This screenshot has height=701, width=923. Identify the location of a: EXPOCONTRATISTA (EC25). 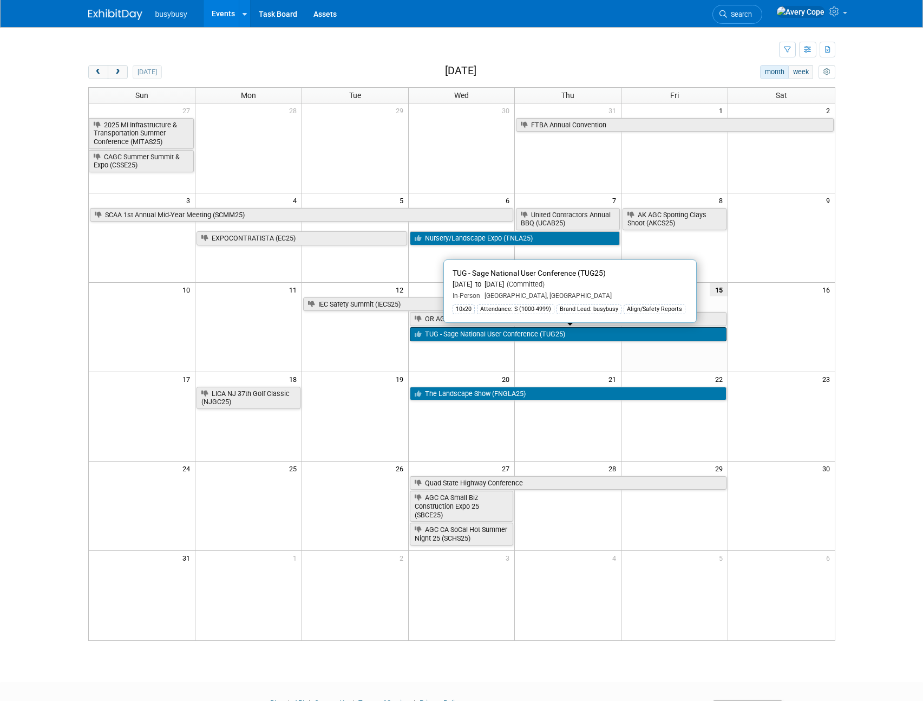
(302, 238).